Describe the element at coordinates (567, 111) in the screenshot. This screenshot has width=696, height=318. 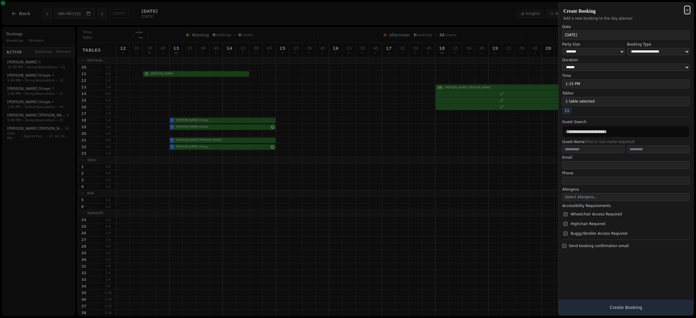
I see `span: 11` at that location.